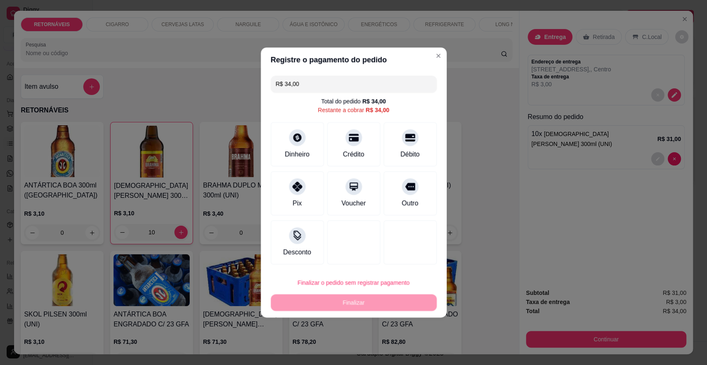 The image size is (707, 365). I want to click on div: Débito, so click(410, 154).